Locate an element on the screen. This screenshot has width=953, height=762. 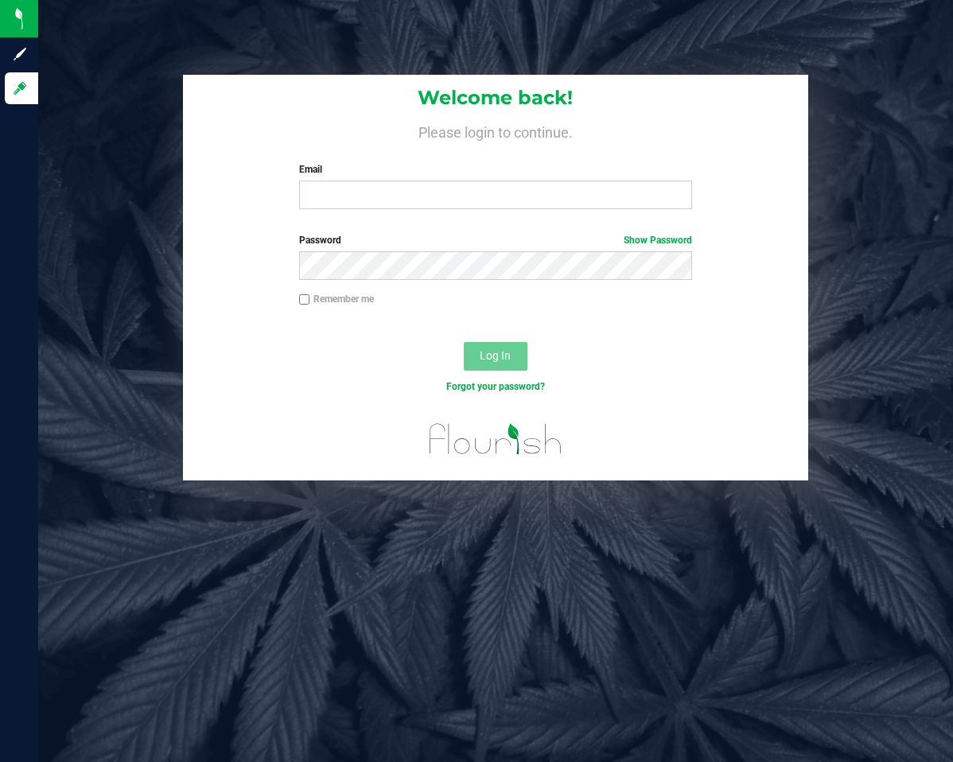
span: Password is located at coordinates (320, 240).